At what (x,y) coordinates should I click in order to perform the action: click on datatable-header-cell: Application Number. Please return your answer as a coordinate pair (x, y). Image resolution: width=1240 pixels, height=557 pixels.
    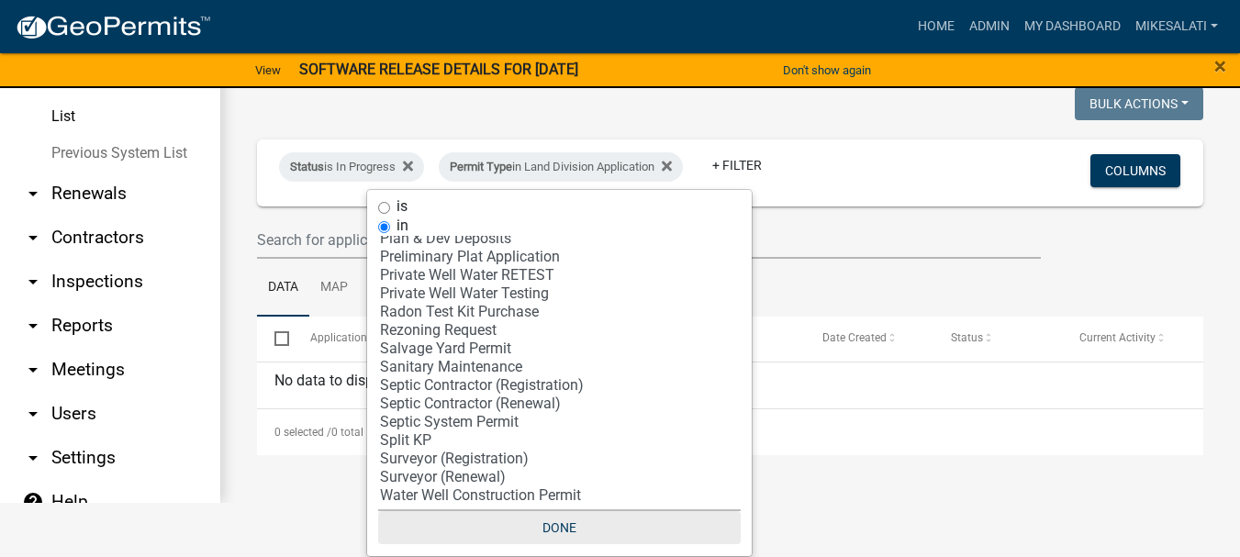
    Looking at the image, I should click on (356, 339).